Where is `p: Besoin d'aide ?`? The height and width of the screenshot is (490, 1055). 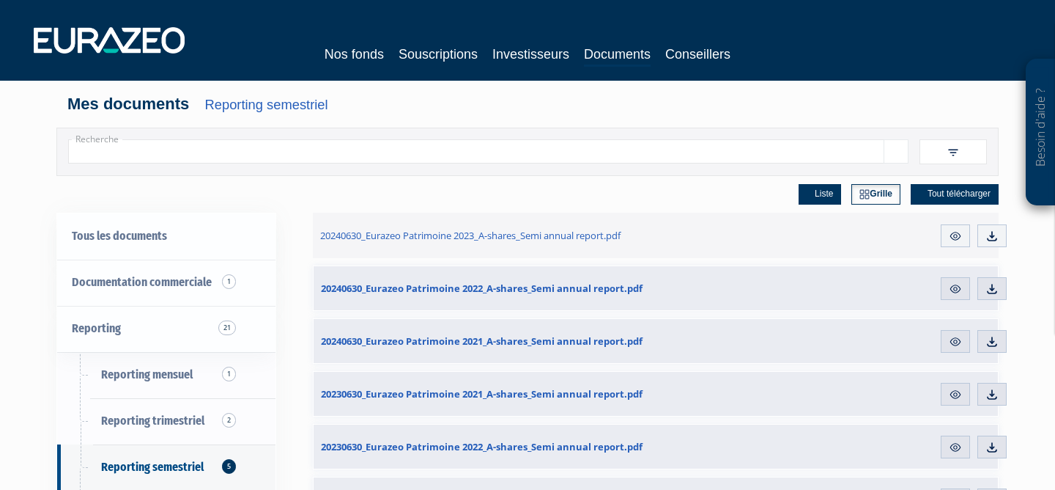
p: Besoin d'aide ? is located at coordinates (1041, 133).